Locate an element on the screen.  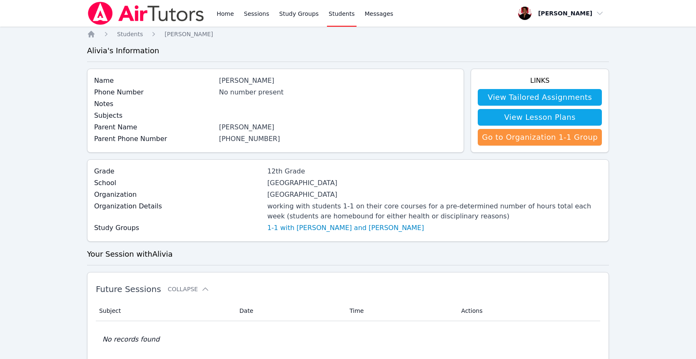
label: School is located at coordinates (178, 183).